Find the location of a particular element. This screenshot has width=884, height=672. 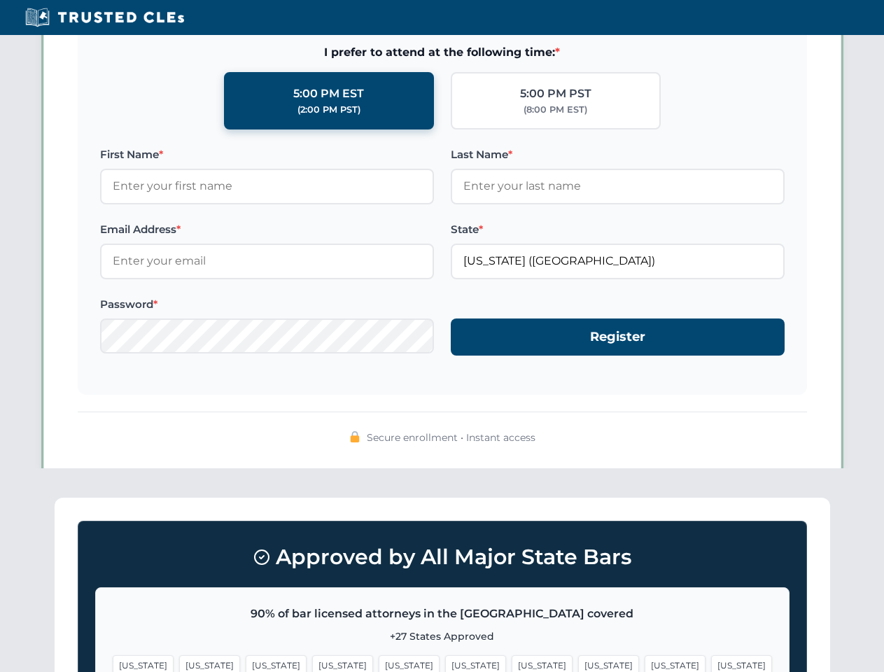

img: Trusted CLEs is located at coordinates (104, 17).